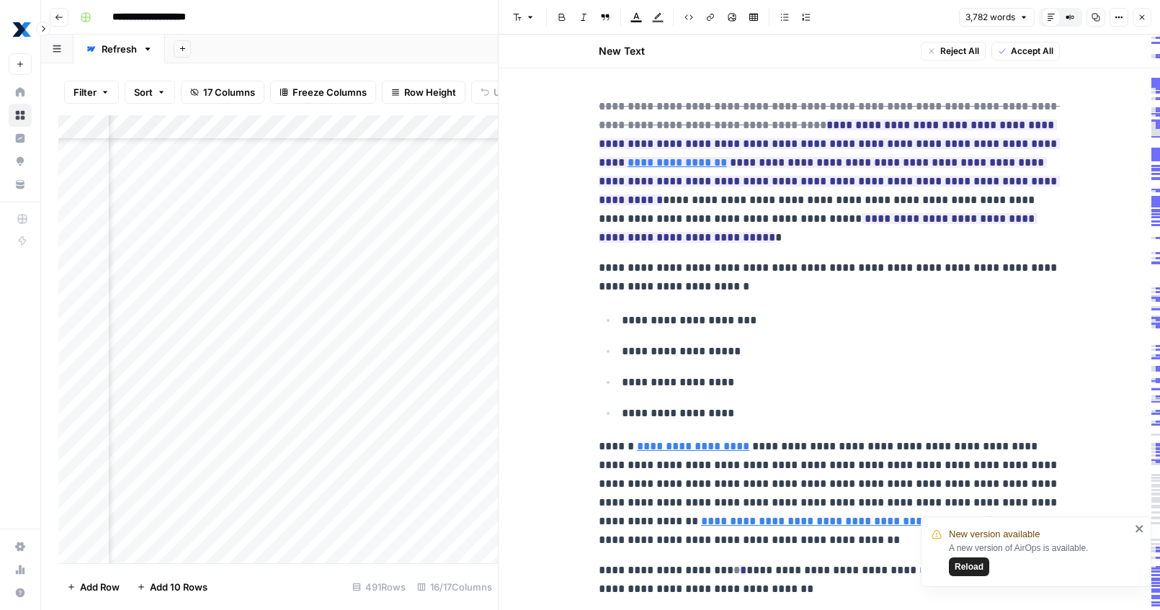 This screenshot has height=610, width=1160. I want to click on button: Add Row, so click(93, 587).